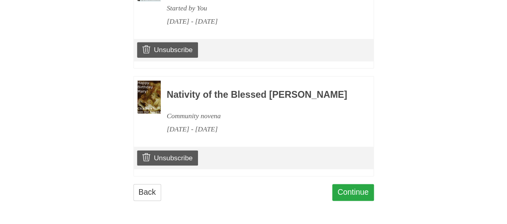 This screenshot has width=507, height=224. What do you see at coordinates (259, 8) in the screenshot?
I see `div: Started by You` at bounding box center [259, 8].